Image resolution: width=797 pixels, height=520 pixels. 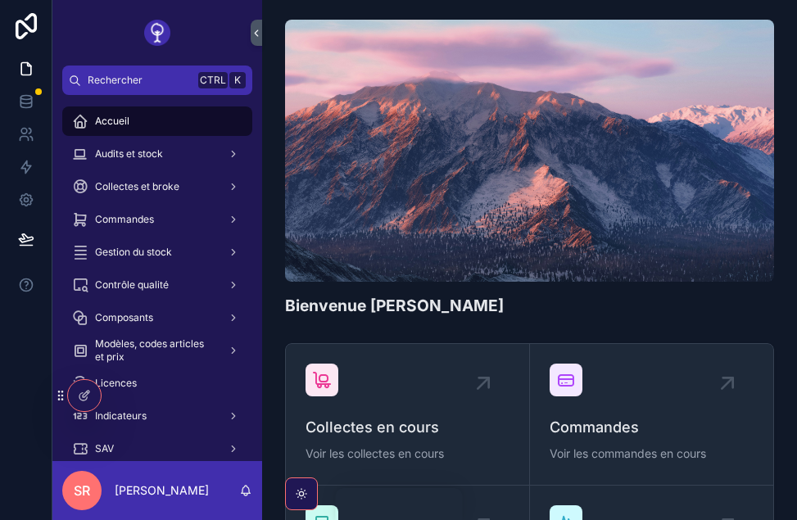 What do you see at coordinates (157, 416) in the screenshot?
I see `a: Indicateurs` at bounding box center [157, 416].